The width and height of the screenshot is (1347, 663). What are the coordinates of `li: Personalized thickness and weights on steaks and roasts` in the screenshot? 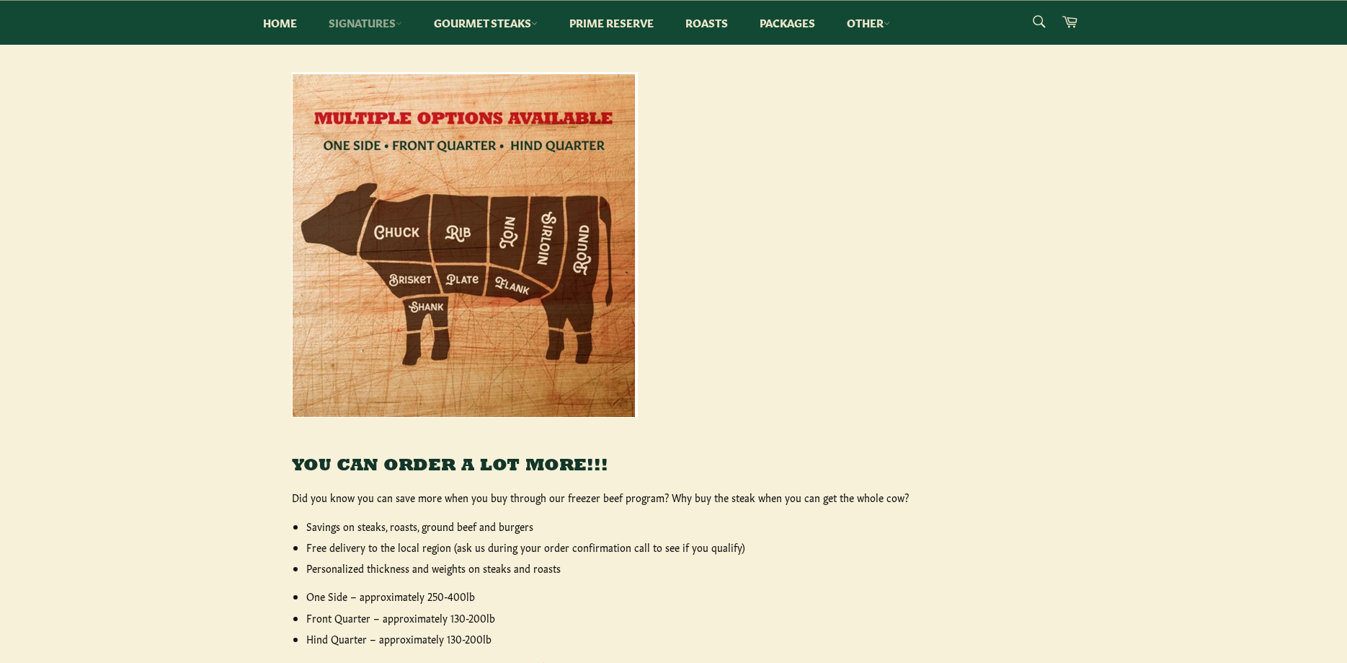 It's located at (681, 567).